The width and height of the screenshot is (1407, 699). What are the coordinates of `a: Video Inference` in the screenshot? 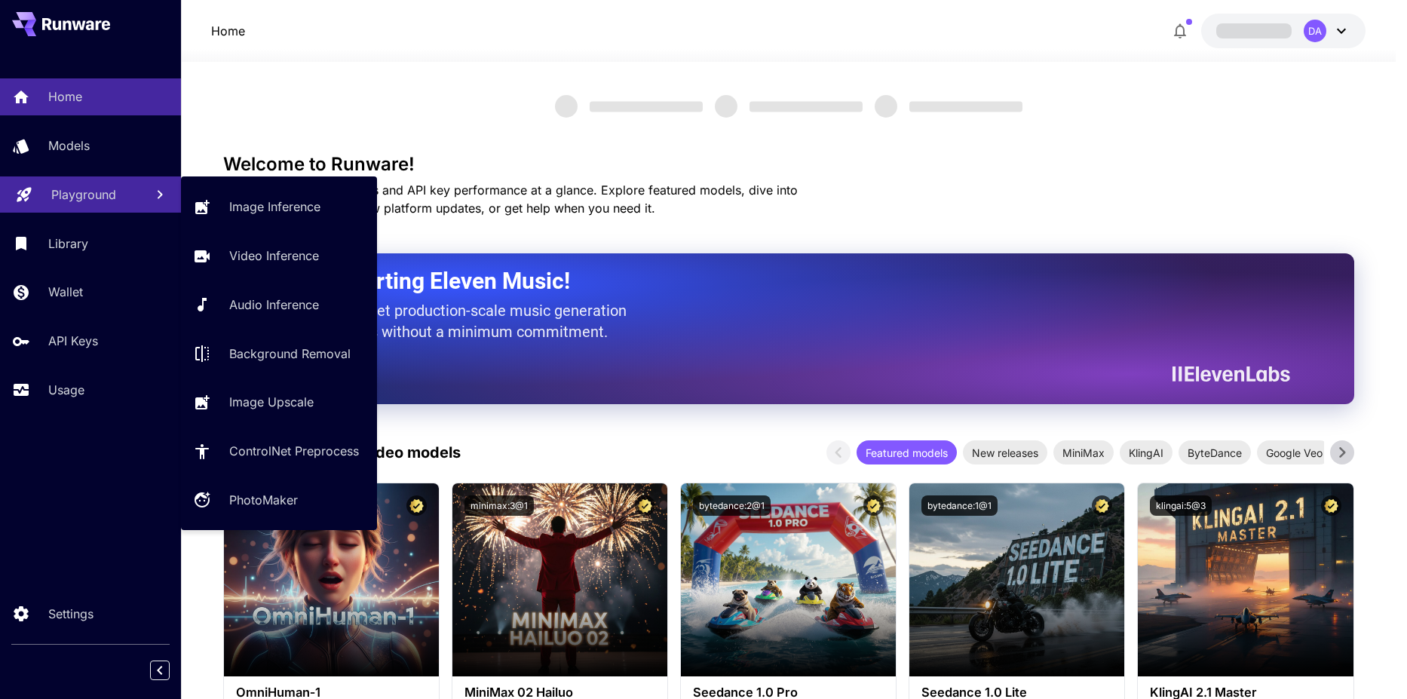 It's located at (279, 256).